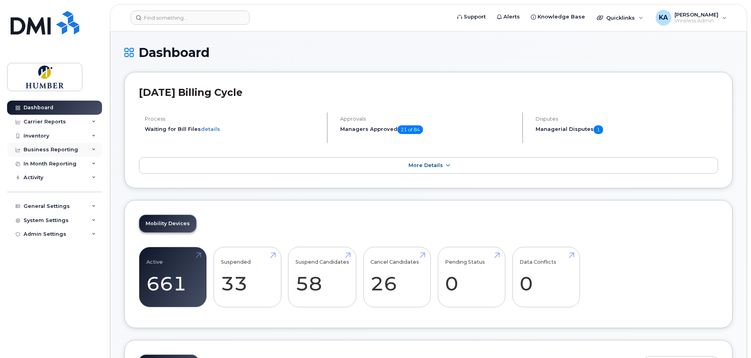 The width and height of the screenshot is (751, 358). Describe the element at coordinates (429, 52) in the screenshot. I see `h1: Dashboard` at that location.